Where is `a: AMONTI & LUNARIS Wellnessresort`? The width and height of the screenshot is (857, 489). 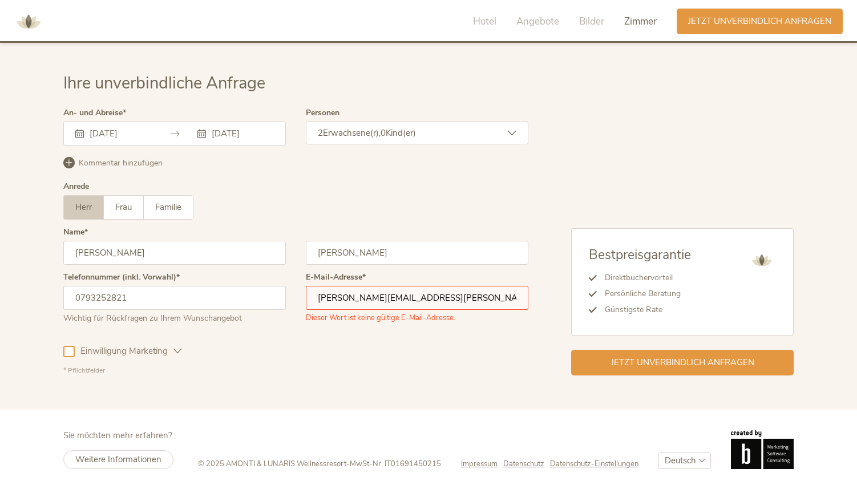 a: AMONTI & LUNARIS Wellnessresort is located at coordinates (29, 21).